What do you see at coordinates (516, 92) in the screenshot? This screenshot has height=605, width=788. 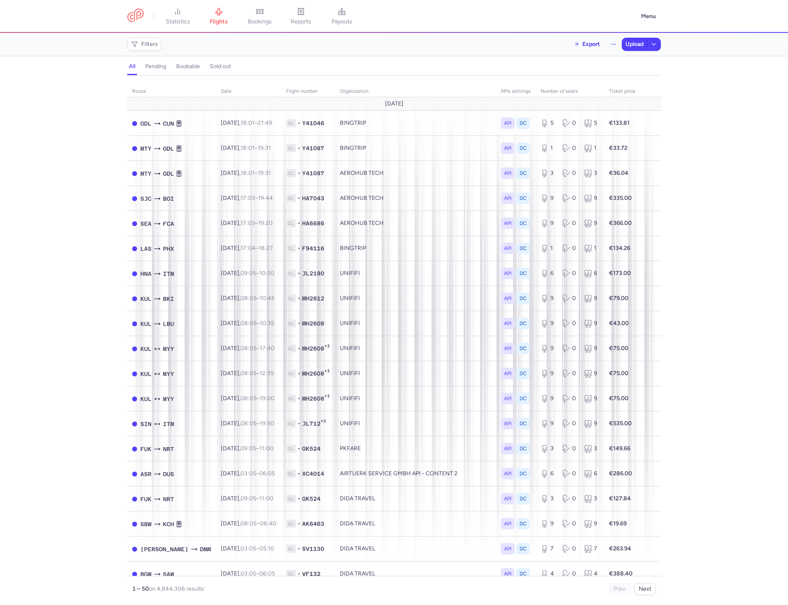 I see `th: APIs settings` at bounding box center [516, 92].